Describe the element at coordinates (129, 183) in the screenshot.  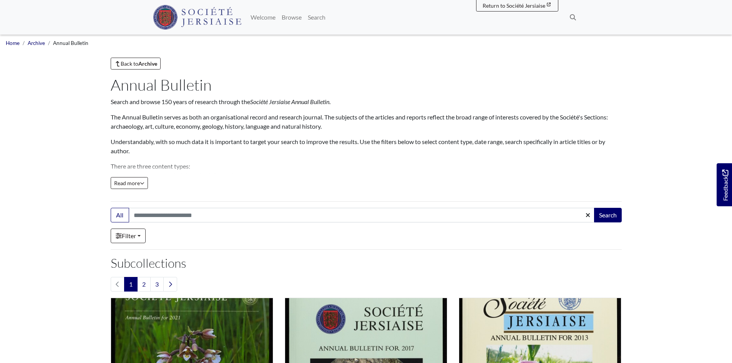
I see `button: Read all of the content` at that location.